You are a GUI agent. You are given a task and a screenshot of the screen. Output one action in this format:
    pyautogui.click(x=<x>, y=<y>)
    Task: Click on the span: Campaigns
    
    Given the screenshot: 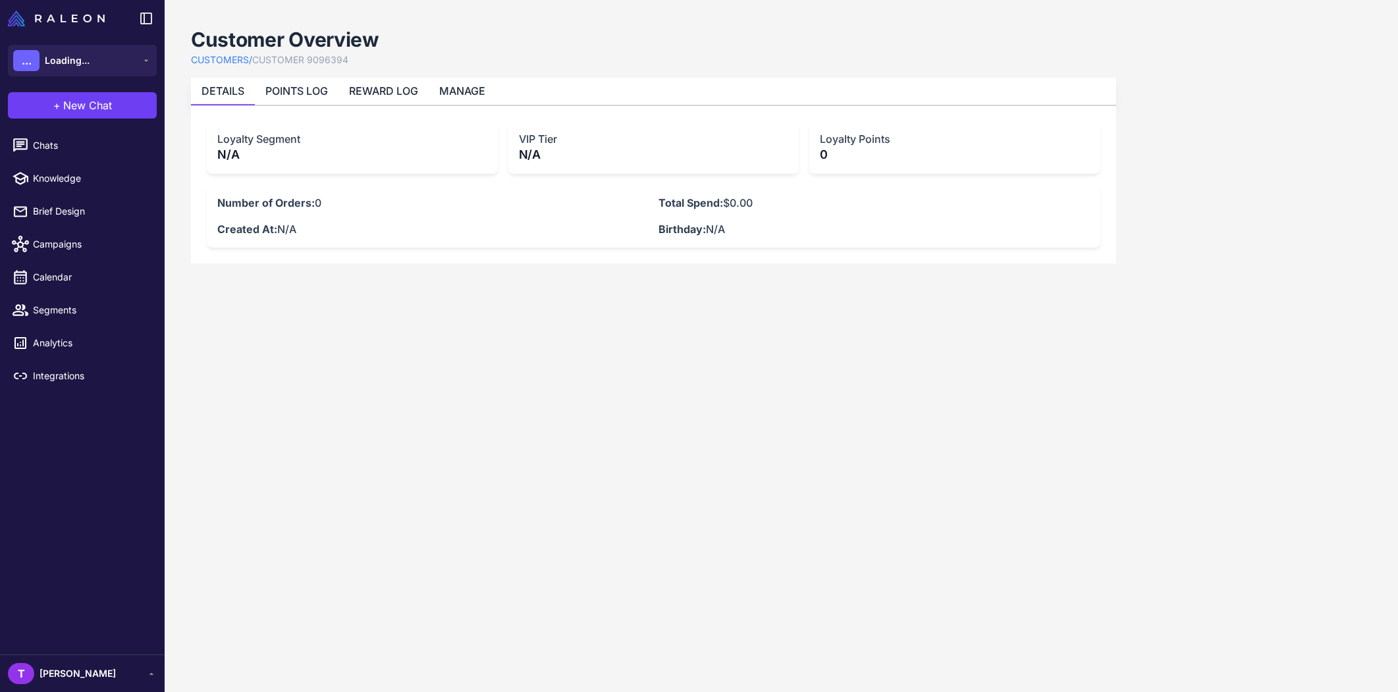 What is the action you would take?
    pyautogui.click(x=91, y=244)
    